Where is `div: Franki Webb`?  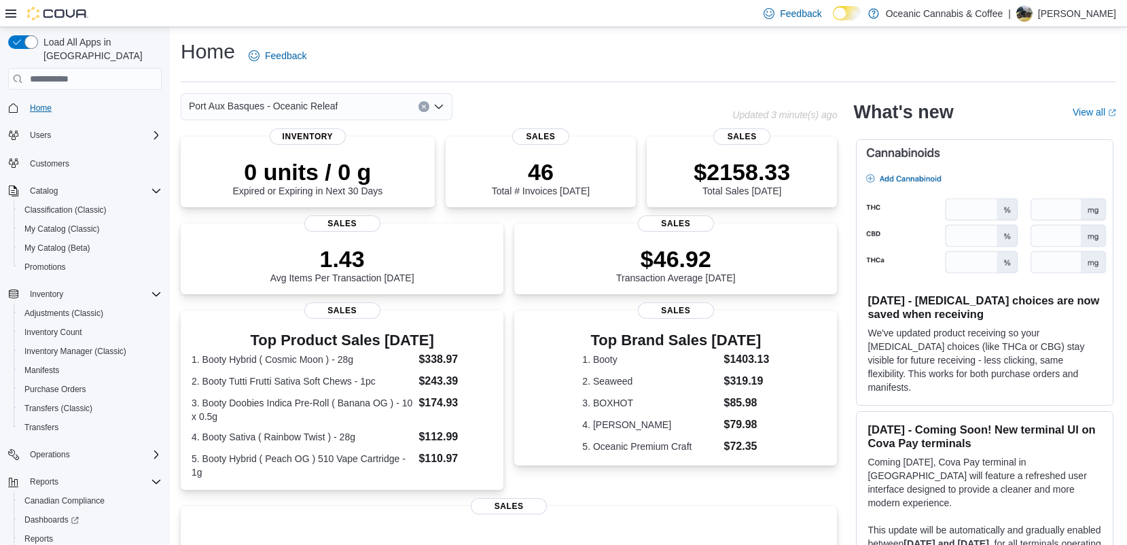 div: Franki Webb is located at coordinates (1025, 14).